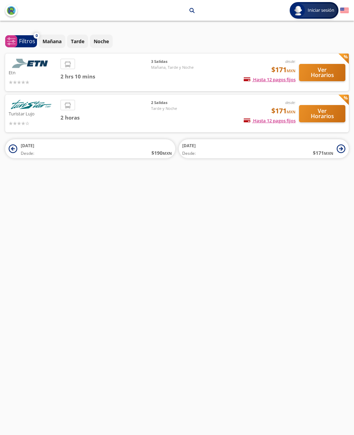  What do you see at coordinates (321, 10) in the screenshot?
I see `span: Iniciar sesión` at bounding box center [321, 10].